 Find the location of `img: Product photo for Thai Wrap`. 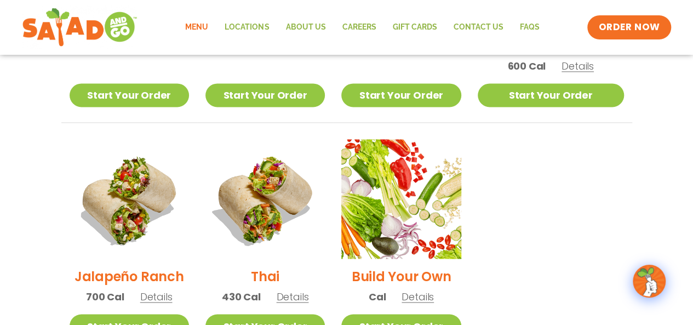

img: Product photo for Thai Wrap is located at coordinates (265, 199).